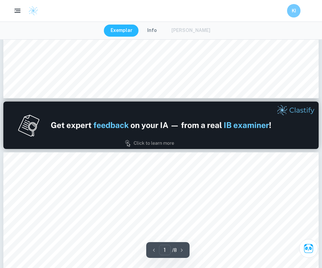 The height and width of the screenshot is (268, 322). I want to click on a: Clastify logo, so click(31, 11).